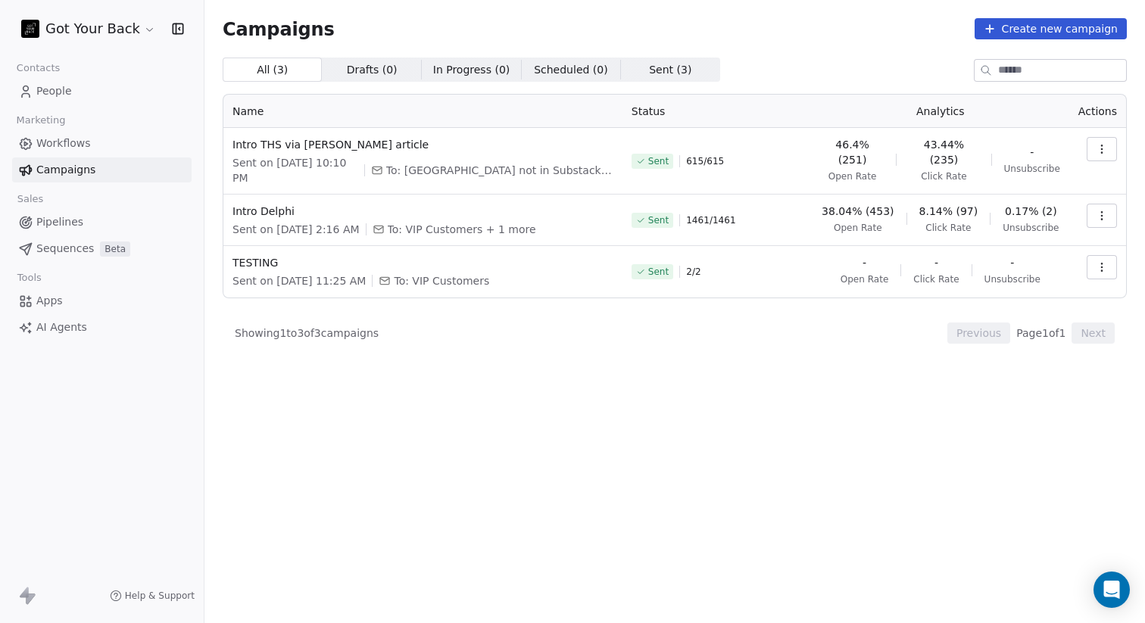  Describe the element at coordinates (717, 111) in the screenshot. I see `th: Status` at that location.